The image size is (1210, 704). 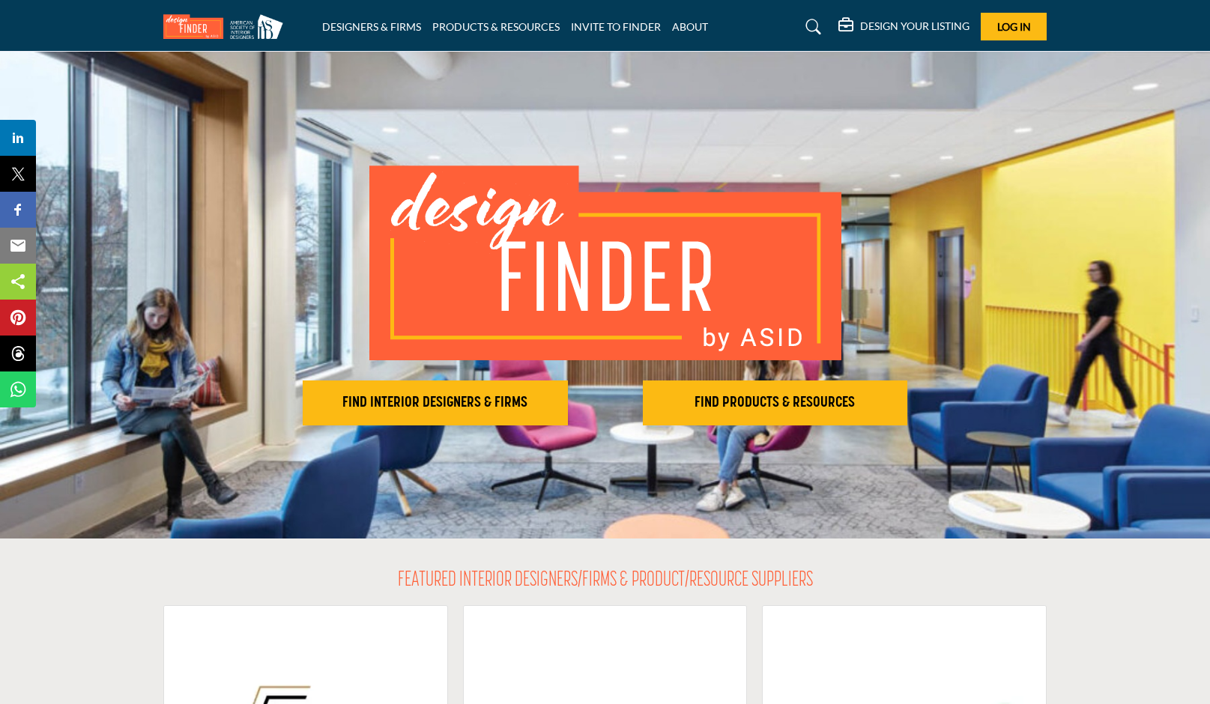 I want to click on a: PRODUCTS & RESOURCES, so click(x=496, y=26).